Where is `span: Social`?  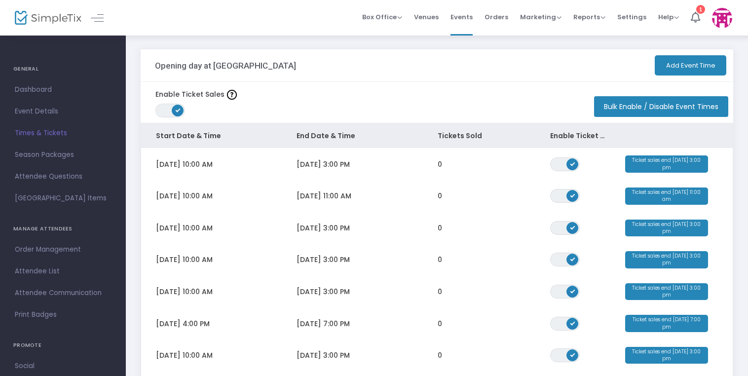
span: Social is located at coordinates (63, 366).